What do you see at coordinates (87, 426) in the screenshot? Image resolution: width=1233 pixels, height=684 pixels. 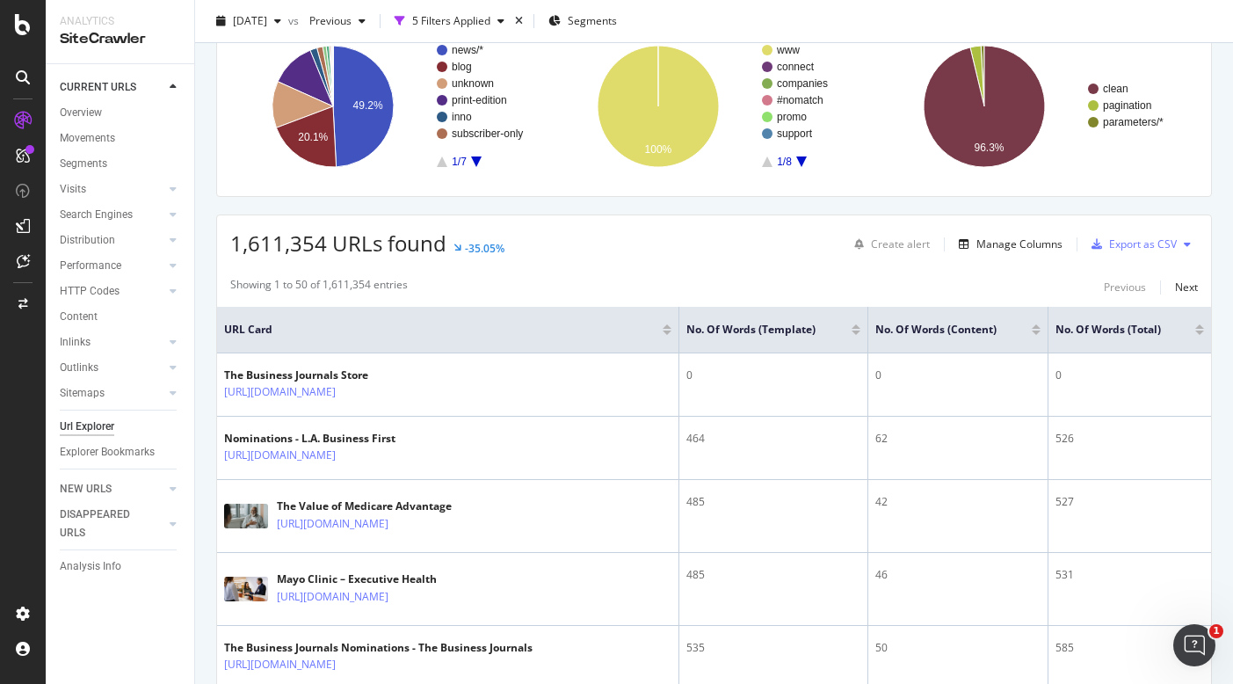 I see `div: Url Explorer` at bounding box center [87, 426].